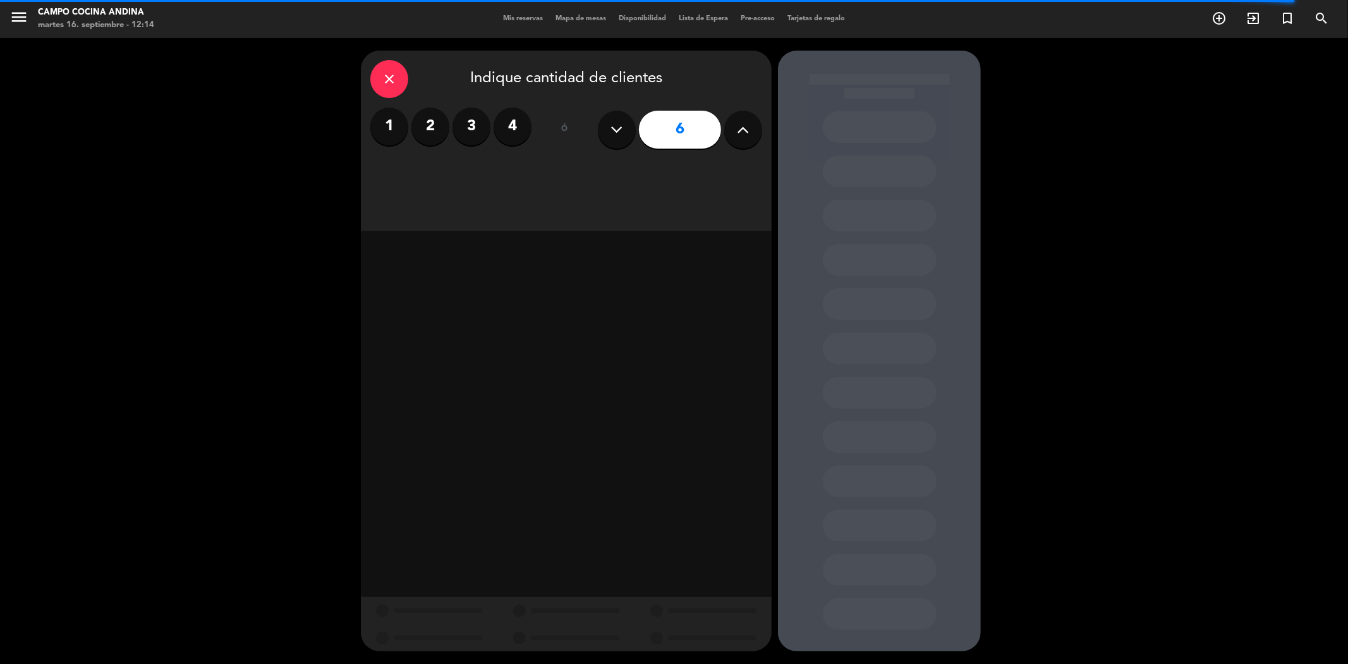  I want to click on label: 4, so click(513, 126).